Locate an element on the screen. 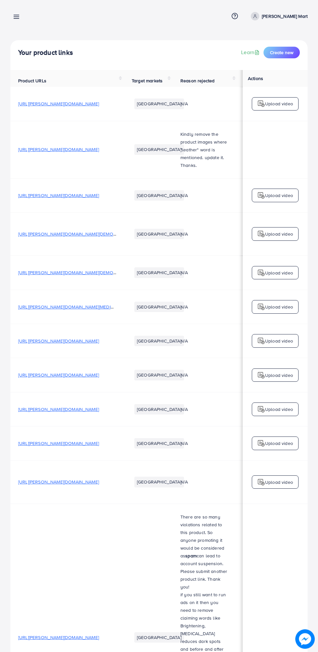 This screenshot has height=652, width=318. p: Thanks. is located at coordinates (205, 165).